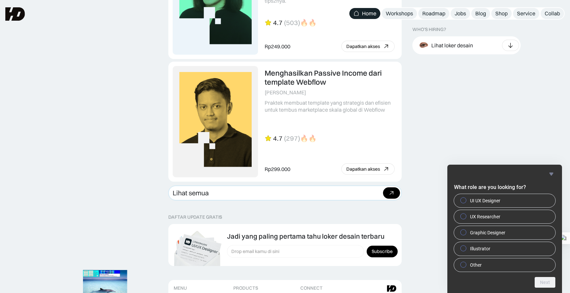 The image size is (570, 293). I want to click on a: Shop, so click(502, 13).